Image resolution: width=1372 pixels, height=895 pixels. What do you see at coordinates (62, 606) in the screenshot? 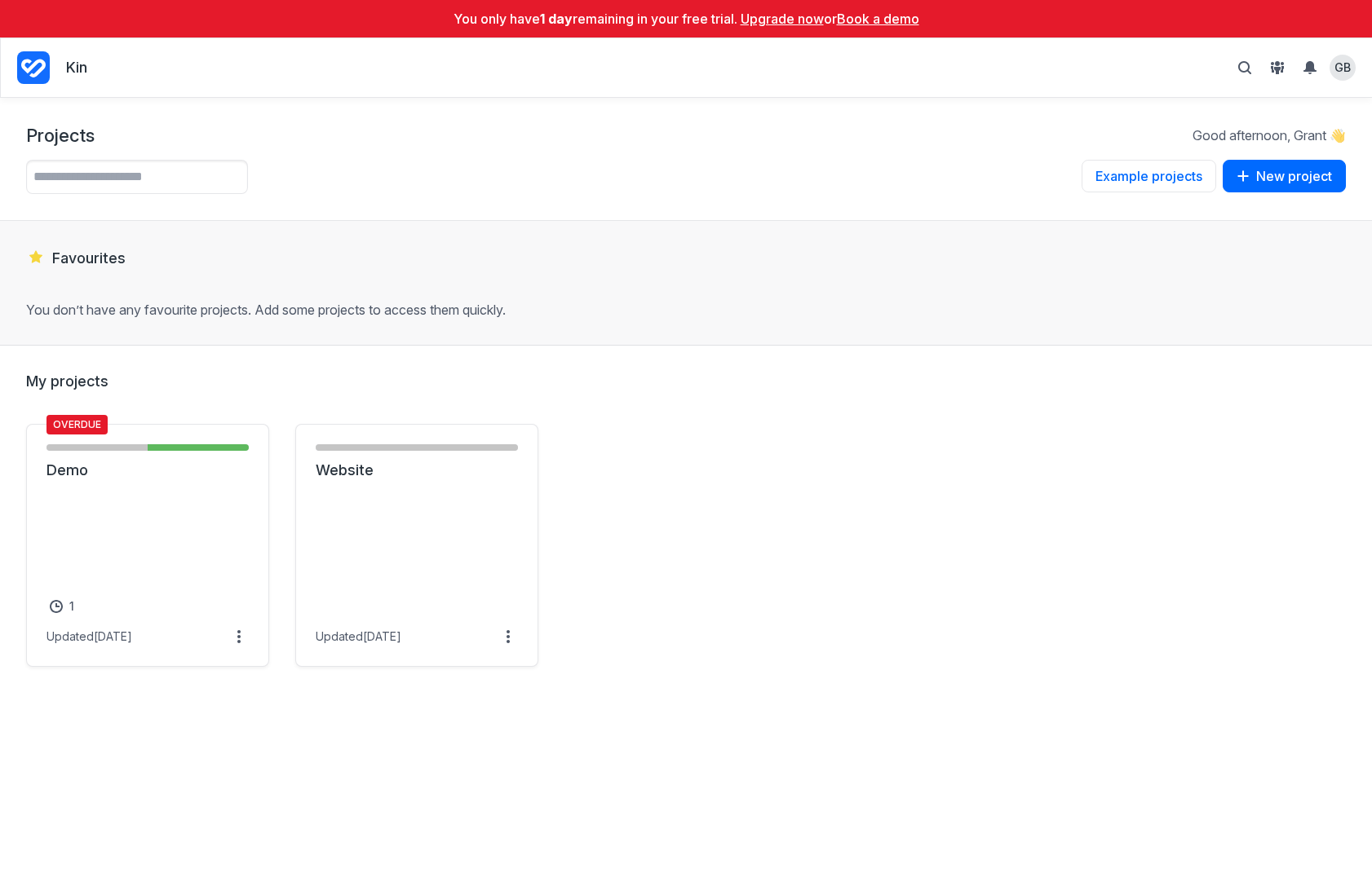
I see `a: 1` at bounding box center [62, 606].